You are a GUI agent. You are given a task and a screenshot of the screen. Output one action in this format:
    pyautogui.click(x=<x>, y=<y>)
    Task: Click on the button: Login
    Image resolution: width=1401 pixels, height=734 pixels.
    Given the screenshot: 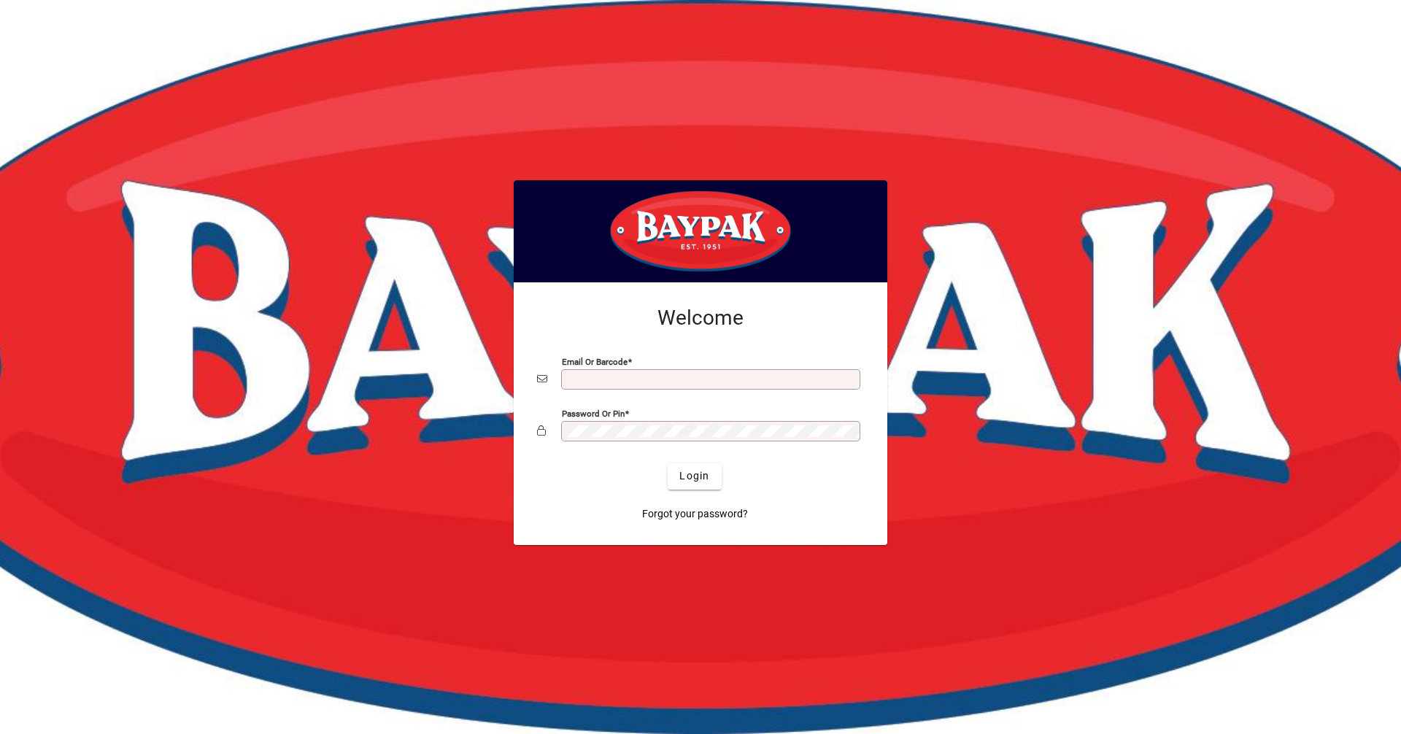 What is the action you would take?
    pyautogui.click(x=694, y=476)
    